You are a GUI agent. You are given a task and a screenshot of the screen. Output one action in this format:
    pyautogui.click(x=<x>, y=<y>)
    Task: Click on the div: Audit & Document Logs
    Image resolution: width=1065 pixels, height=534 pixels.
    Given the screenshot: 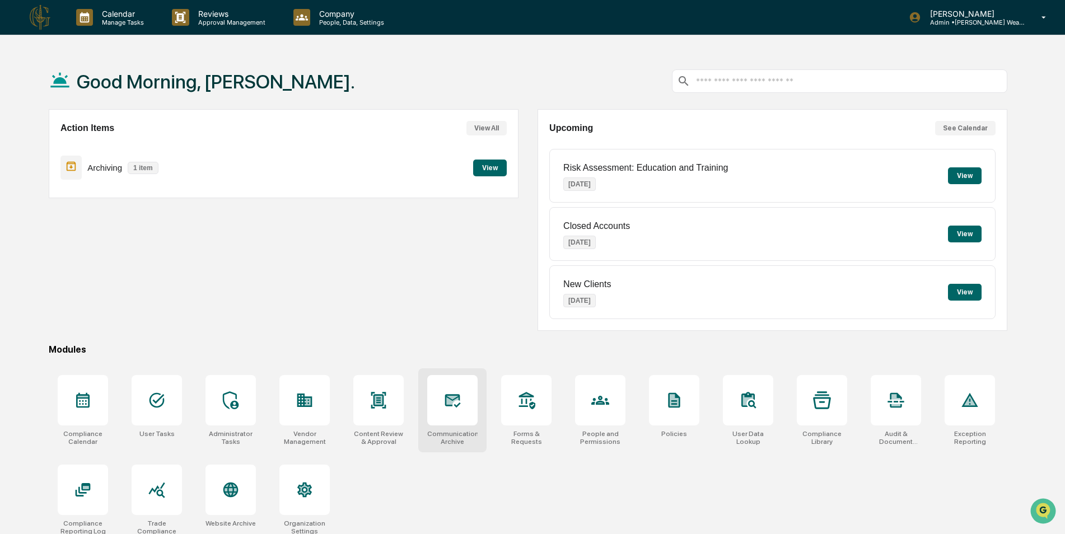 What is the action you would take?
    pyautogui.click(x=896, y=438)
    